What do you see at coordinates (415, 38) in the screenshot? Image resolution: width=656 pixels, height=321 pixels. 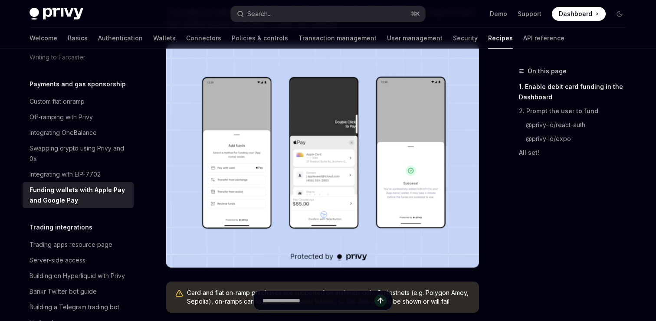 I see `a: User management` at bounding box center [415, 38].